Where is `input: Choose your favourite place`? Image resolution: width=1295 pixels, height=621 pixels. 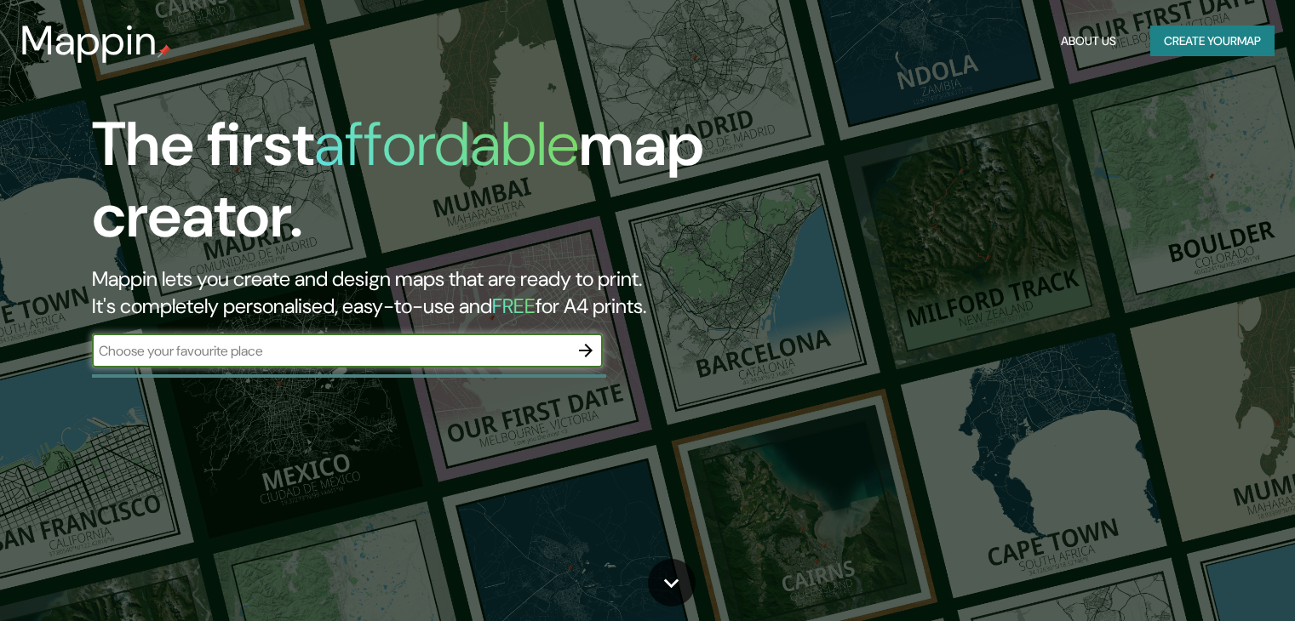 input: Choose your favourite place is located at coordinates (330, 351).